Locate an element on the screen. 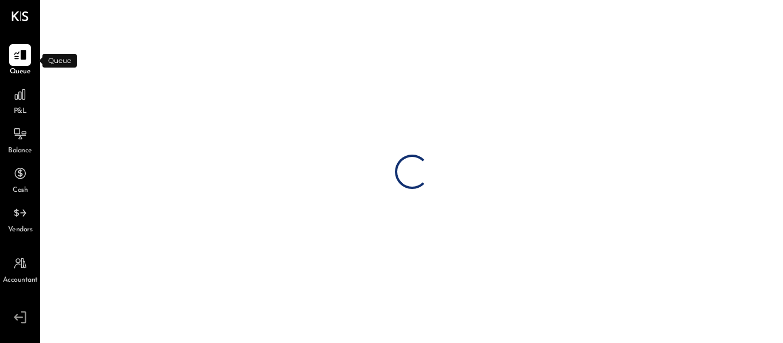  a: Accountant is located at coordinates (20, 269).